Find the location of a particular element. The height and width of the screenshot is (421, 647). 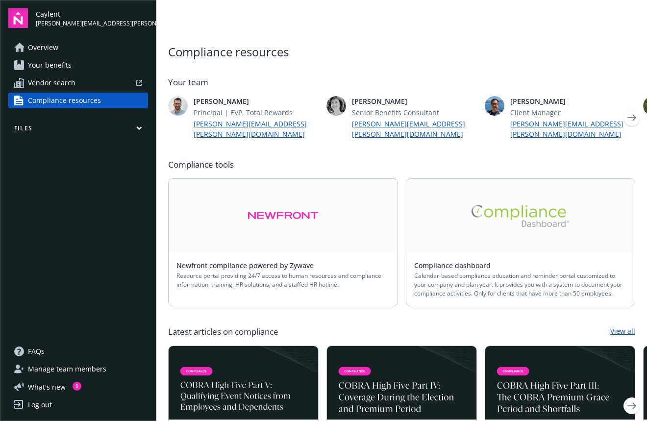

a: View all is located at coordinates (622, 332).